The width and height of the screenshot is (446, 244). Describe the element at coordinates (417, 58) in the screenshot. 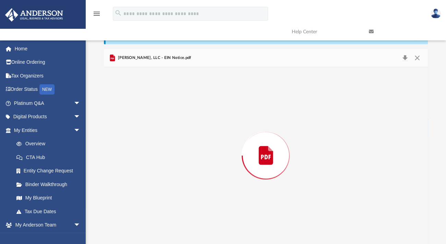

I see `button: Close` at that location.